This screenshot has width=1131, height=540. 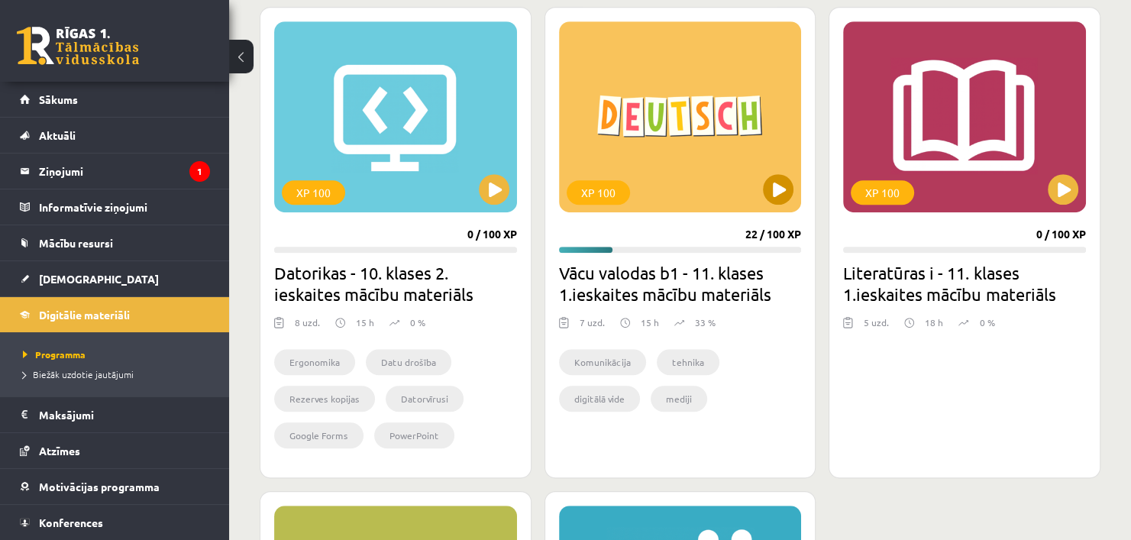 I want to click on li: Ergonomika, so click(x=315, y=362).